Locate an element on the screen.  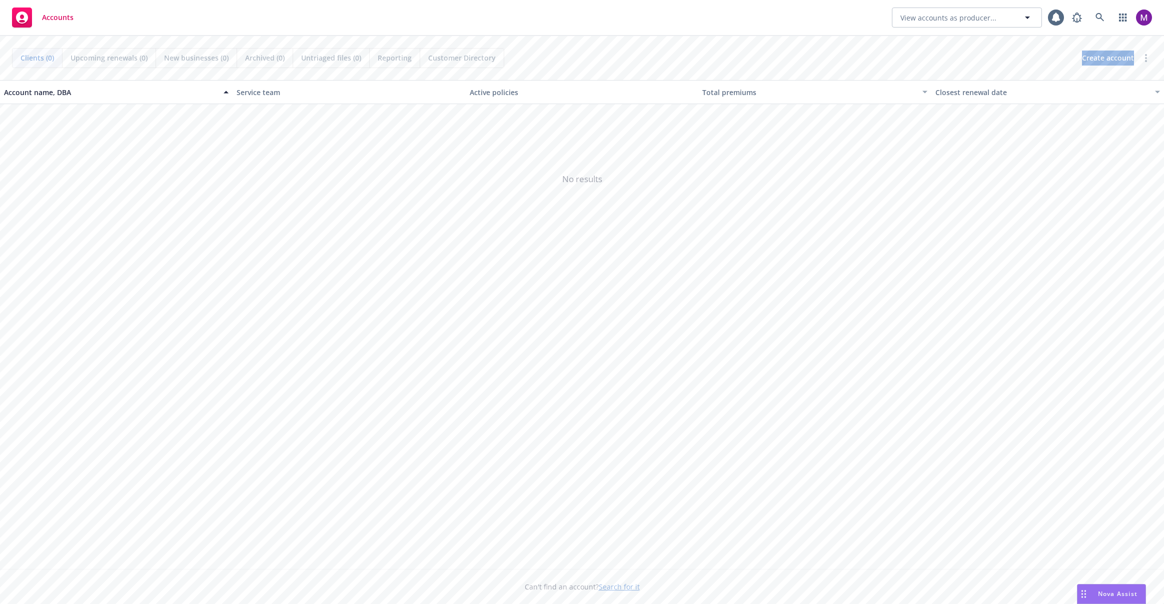
button: Active policies is located at coordinates (582, 92).